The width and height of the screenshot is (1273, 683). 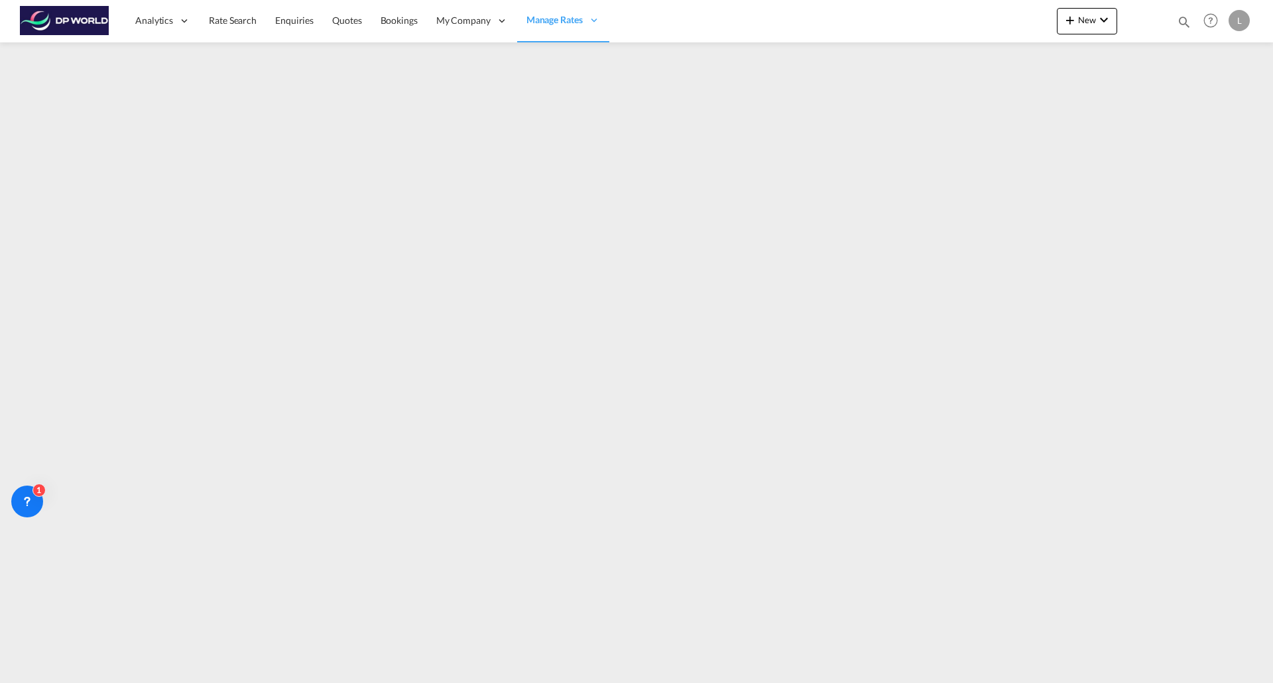 What do you see at coordinates (1070, 20) in the screenshot?
I see `md-icon: icon-plus 400-fg` at bounding box center [1070, 20].